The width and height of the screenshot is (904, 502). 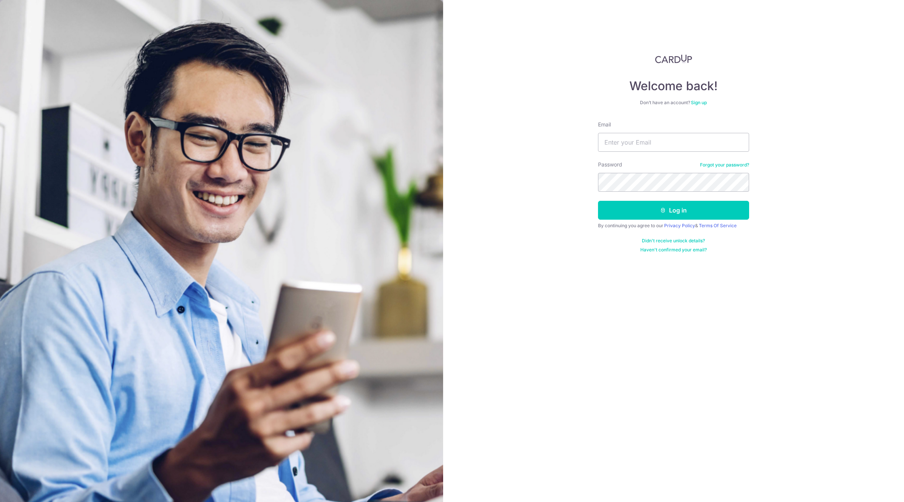 What do you see at coordinates (673, 210) in the screenshot?
I see `button: Log in` at bounding box center [673, 210].